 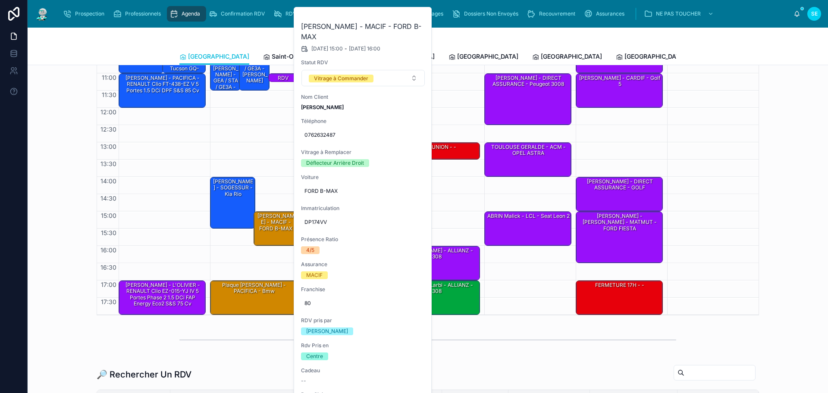 I want to click on a: Prospection, so click(x=85, y=14).